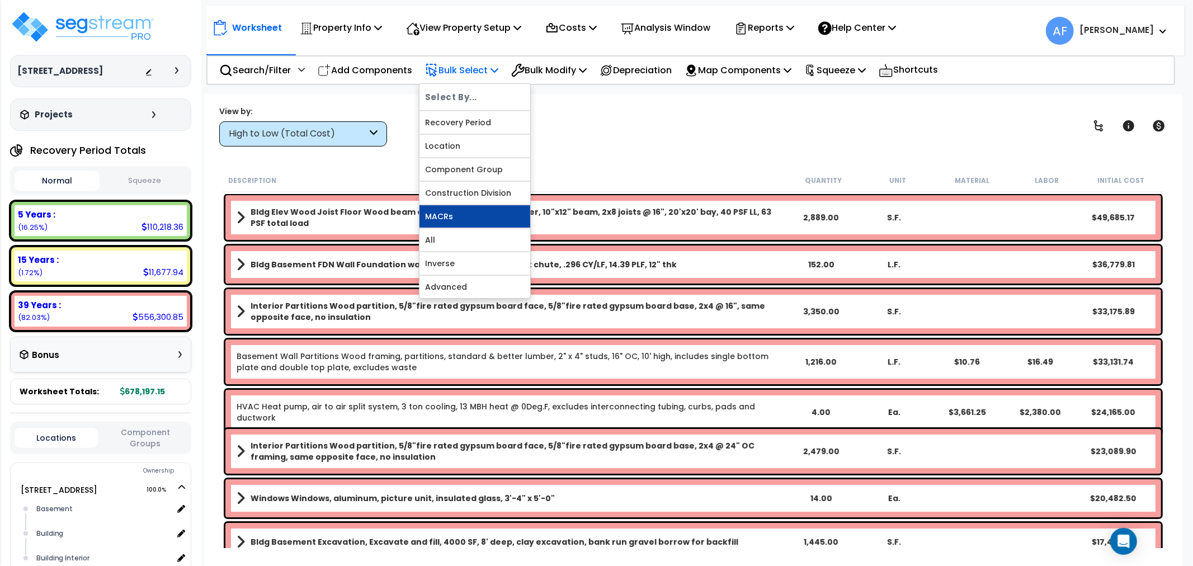  I want to click on small: Unit, so click(898, 181).